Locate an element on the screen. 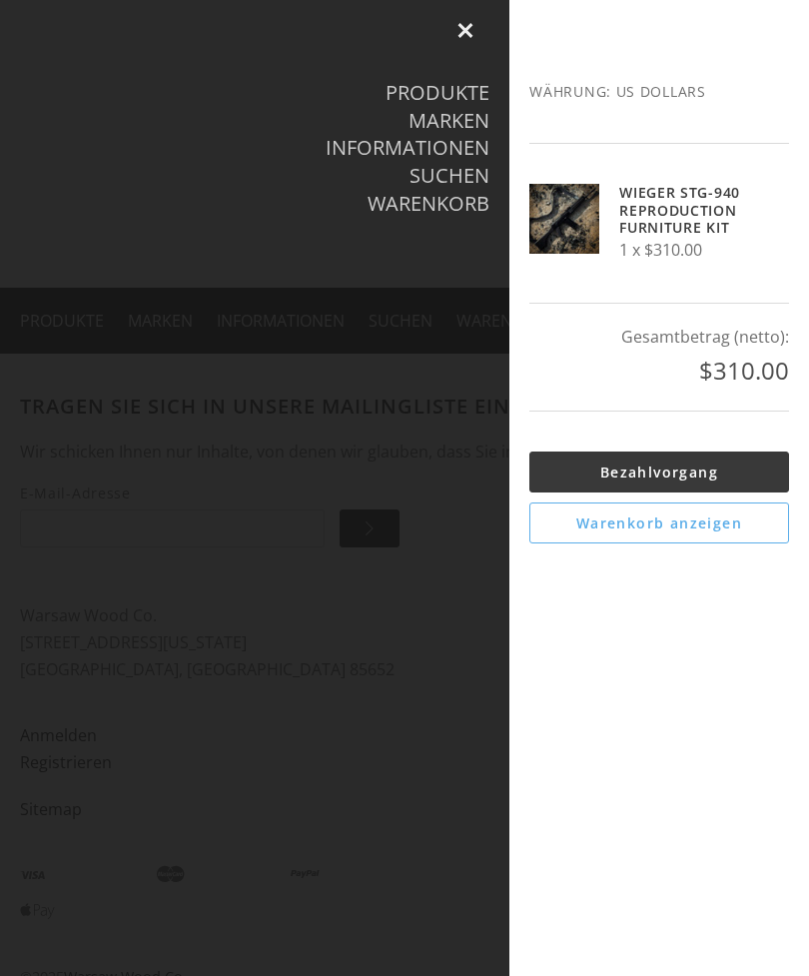 This screenshot has width=809, height=976. a: Warenkorb anzeigen is located at coordinates (659, 522).